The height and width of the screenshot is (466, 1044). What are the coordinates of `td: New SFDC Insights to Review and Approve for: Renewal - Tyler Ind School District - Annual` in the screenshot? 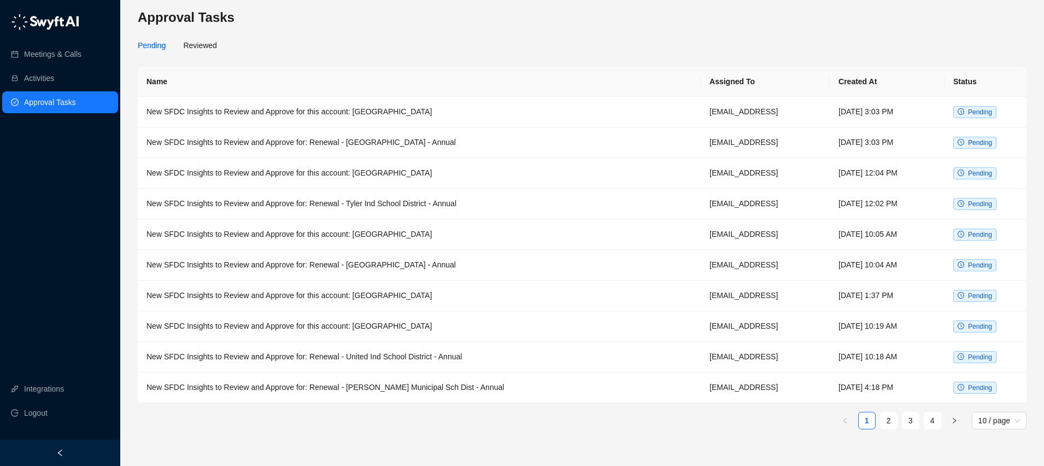 It's located at (419, 204).